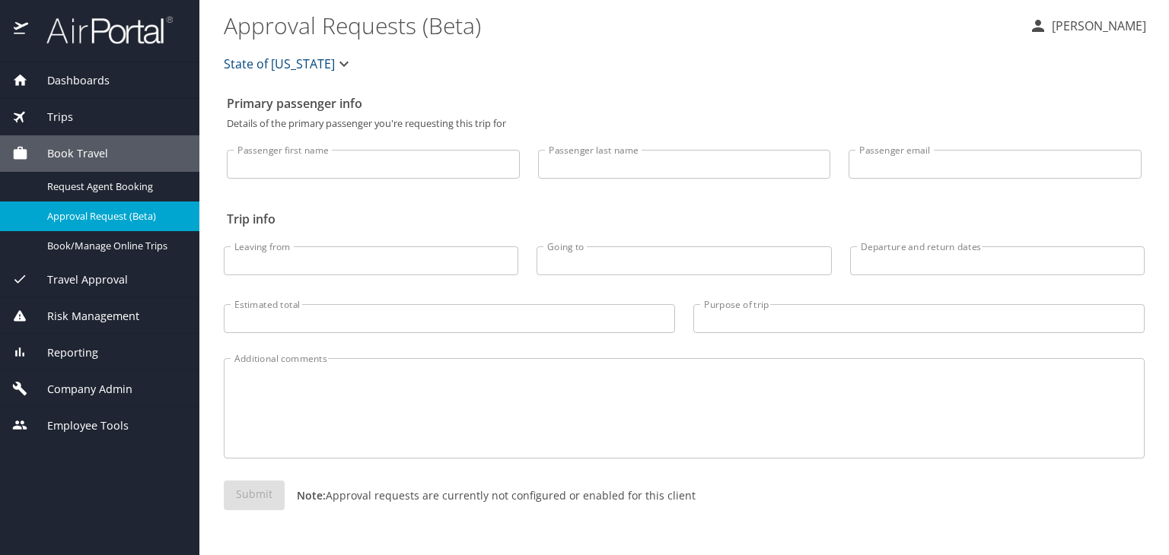  What do you see at coordinates (114, 246) in the screenshot?
I see `span: Book/Manage Online Trips` at bounding box center [114, 246].